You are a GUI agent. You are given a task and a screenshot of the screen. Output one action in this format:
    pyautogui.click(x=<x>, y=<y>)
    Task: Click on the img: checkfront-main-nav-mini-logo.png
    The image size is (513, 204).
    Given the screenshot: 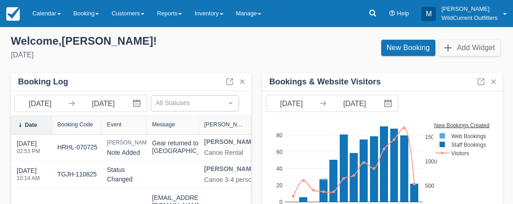 What is the action you would take?
    pyautogui.click(x=13, y=14)
    